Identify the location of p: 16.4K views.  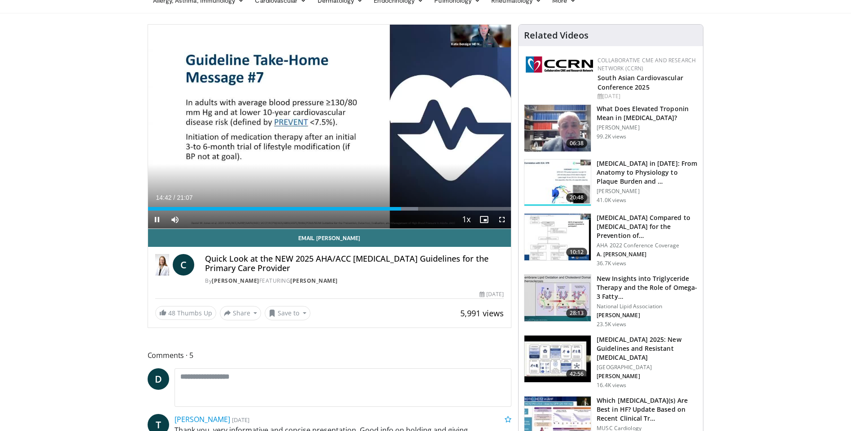
(611, 386).